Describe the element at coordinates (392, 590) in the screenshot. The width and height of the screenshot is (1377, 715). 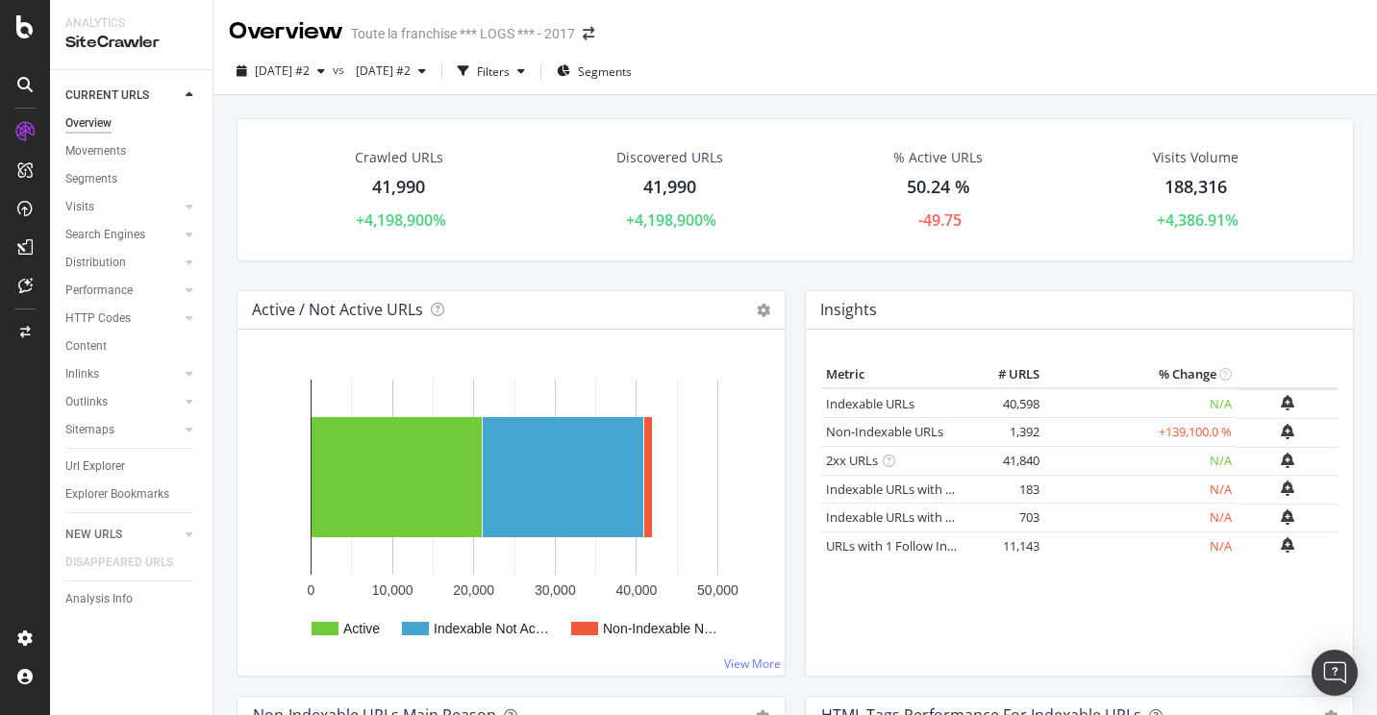
I see `text: 10,000` at that location.